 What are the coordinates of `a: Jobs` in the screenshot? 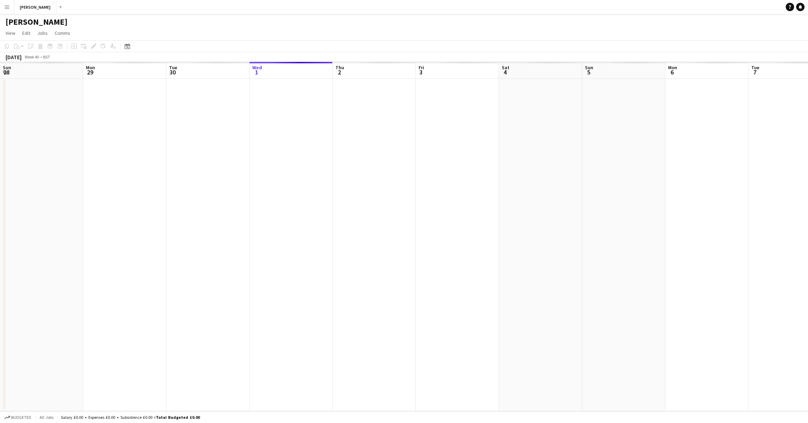 It's located at (42, 33).